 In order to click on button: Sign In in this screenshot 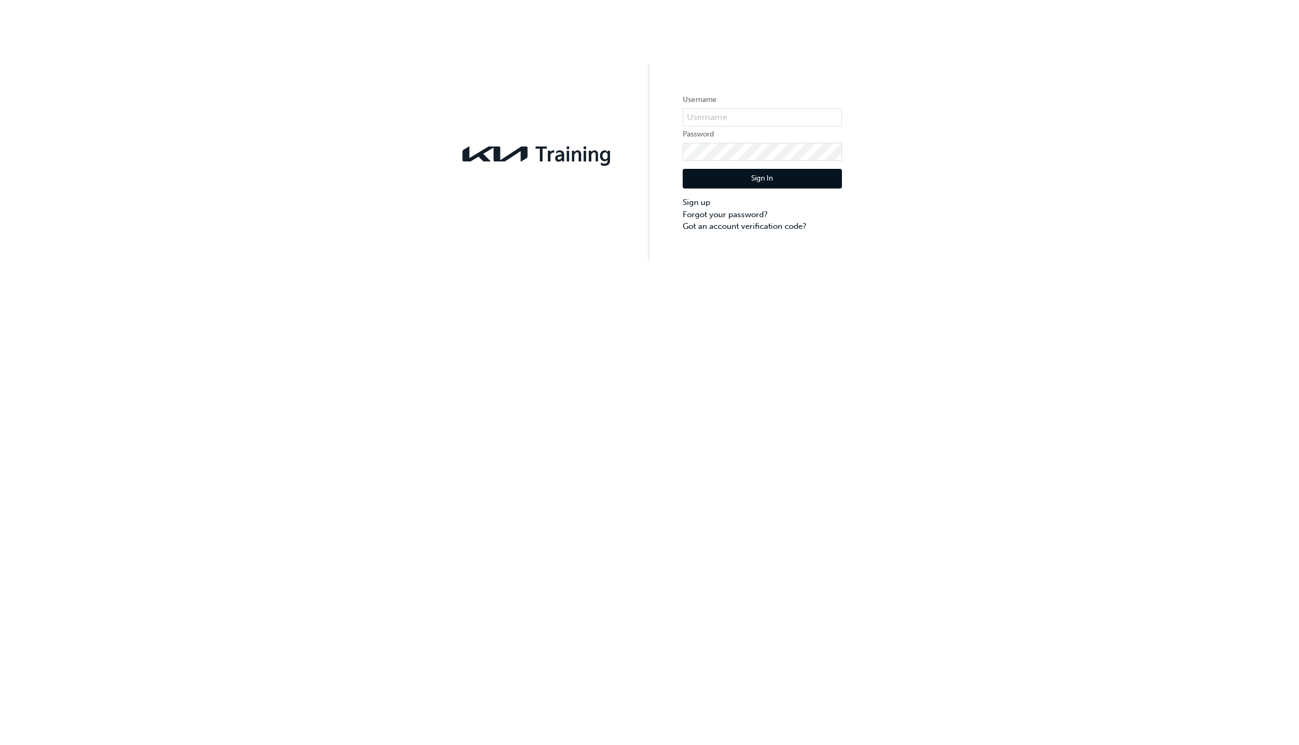, I will do `click(763, 179)`.